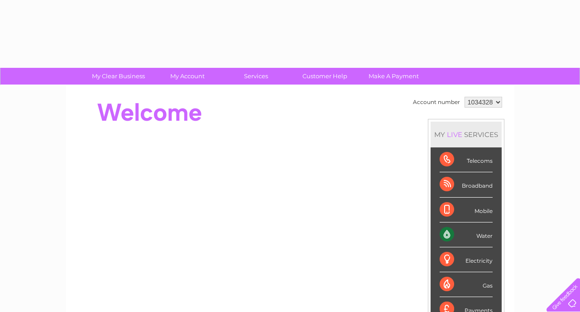 This screenshot has width=580, height=312. I want to click on div: Telecoms, so click(466, 160).